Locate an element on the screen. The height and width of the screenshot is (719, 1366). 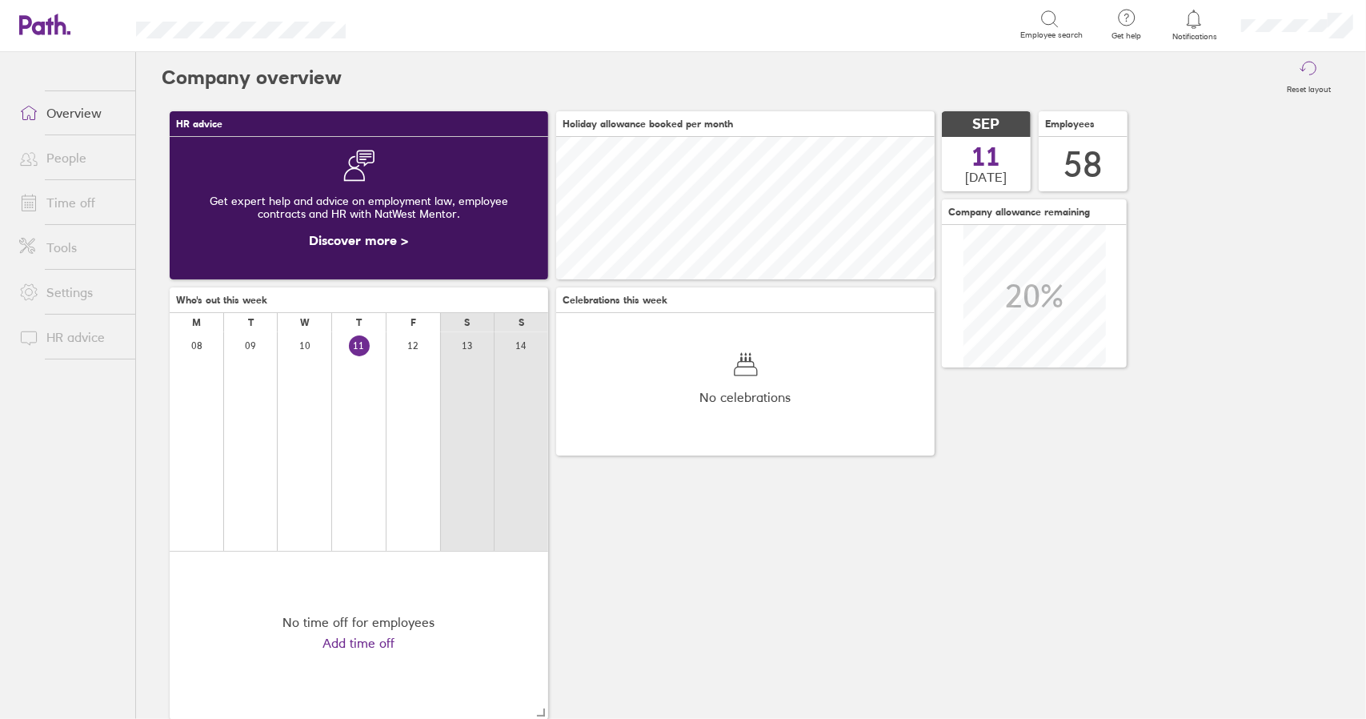
div: W is located at coordinates (305, 323).